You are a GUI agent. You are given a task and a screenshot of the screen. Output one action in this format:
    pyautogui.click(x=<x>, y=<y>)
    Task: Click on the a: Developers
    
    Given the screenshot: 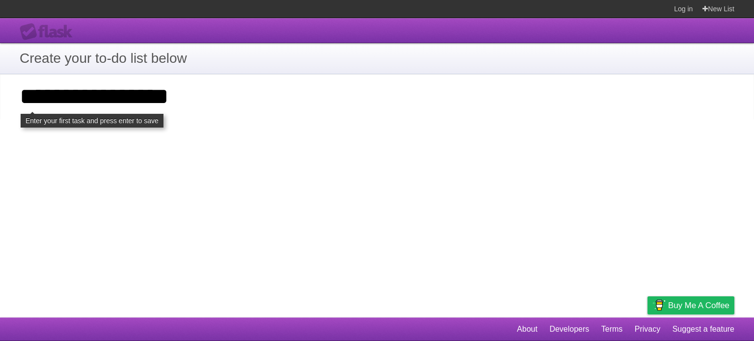 What is the action you would take?
    pyautogui.click(x=569, y=330)
    